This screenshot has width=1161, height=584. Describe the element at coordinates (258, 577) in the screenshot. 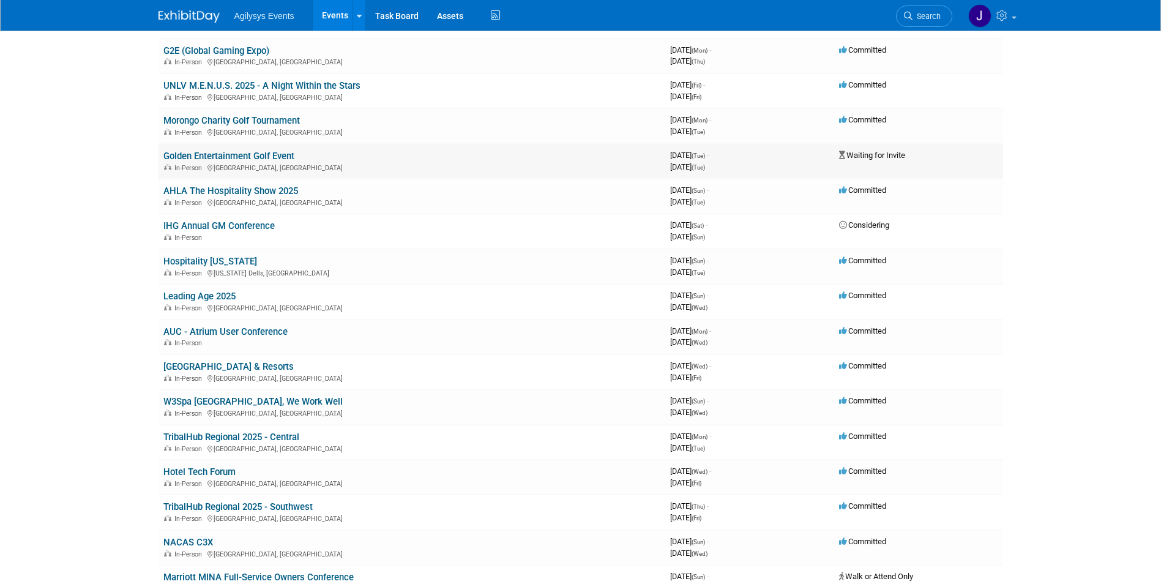

I see `a: Marriott MINA Full-Service Owners Conference` at that location.